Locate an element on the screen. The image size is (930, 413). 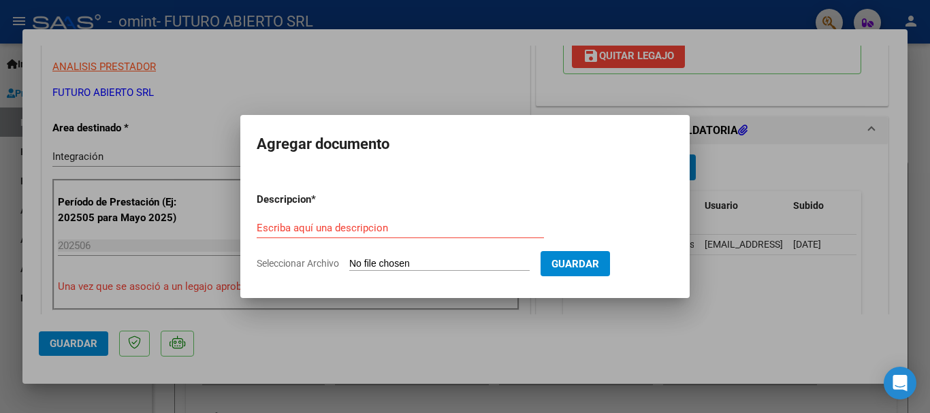
button: Guardar is located at coordinates (575, 264).